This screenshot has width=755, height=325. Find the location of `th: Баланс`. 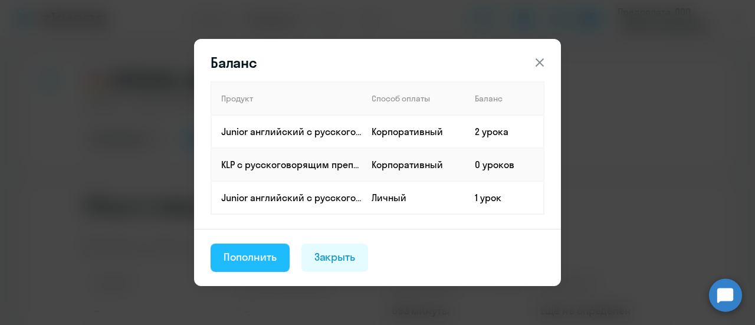

th: Баланс is located at coordinates (504, 98).